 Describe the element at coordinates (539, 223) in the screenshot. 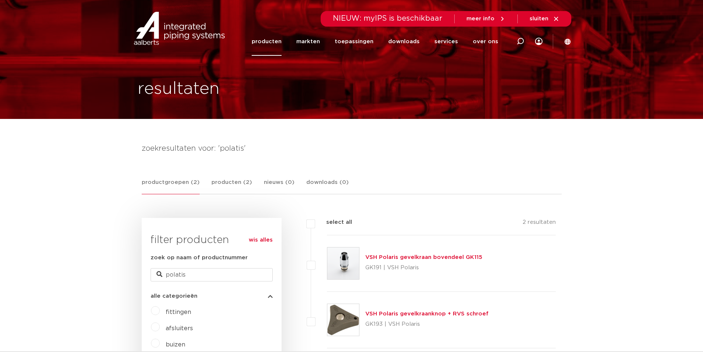

I see `p: 2 resultaten` at that location.